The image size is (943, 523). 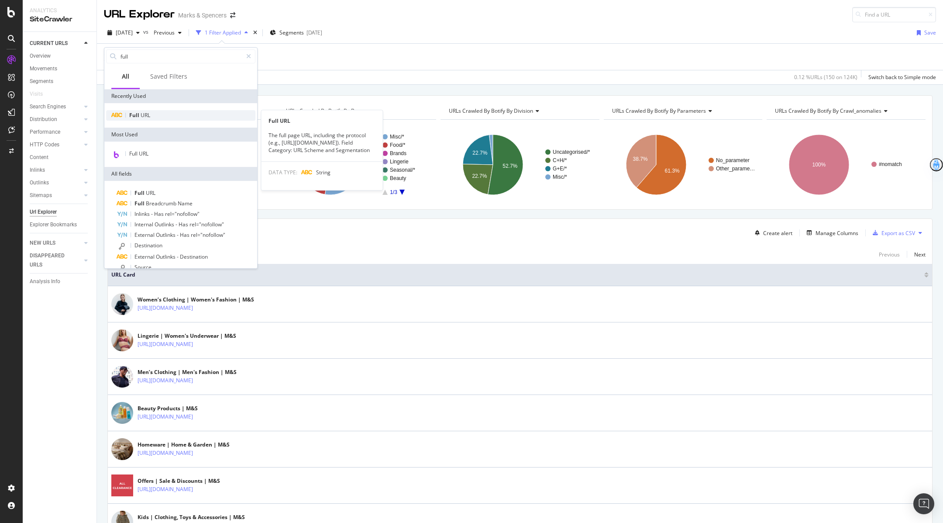 What do you see at coordinates (60, 69) in the screenshot?
I see `a: Movements` at bounding box center [60, 69].